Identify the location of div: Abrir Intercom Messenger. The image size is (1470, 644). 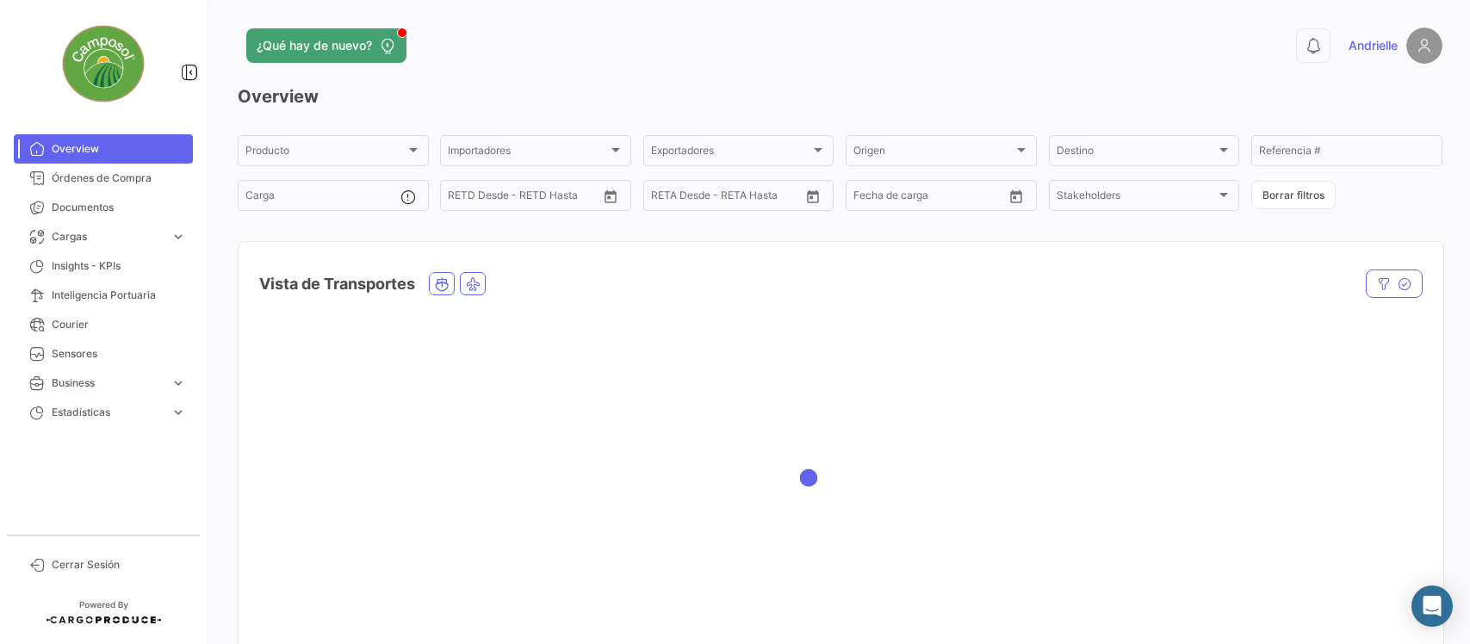
(1432, 606).